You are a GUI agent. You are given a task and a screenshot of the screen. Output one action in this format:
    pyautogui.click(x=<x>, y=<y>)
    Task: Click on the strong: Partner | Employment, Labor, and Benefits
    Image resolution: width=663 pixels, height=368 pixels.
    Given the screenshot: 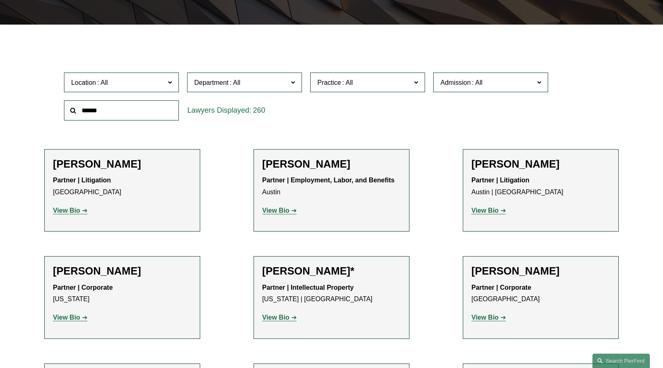 What is the action you would take?
    pyautogui.click(x=328, y=180)
    